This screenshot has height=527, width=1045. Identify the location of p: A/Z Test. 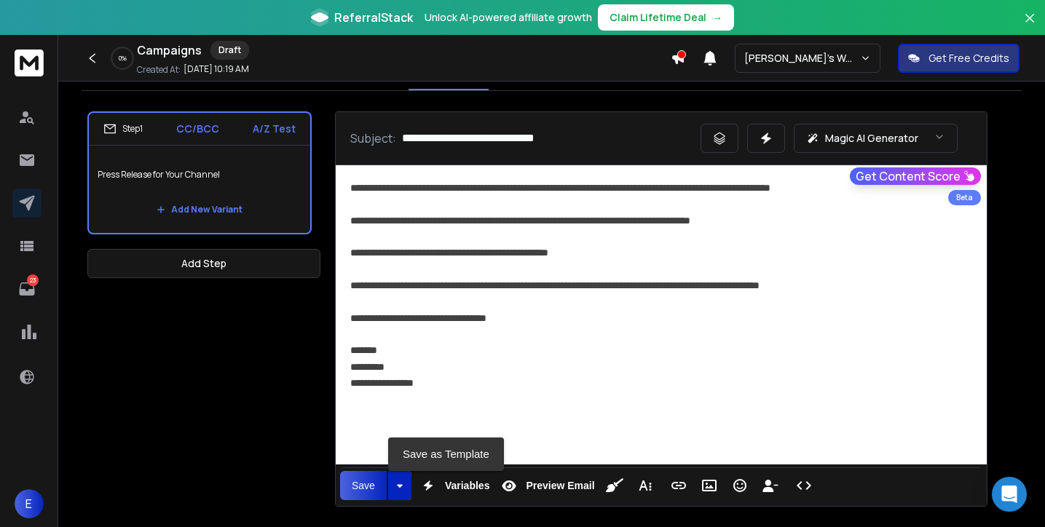
(274, 129).